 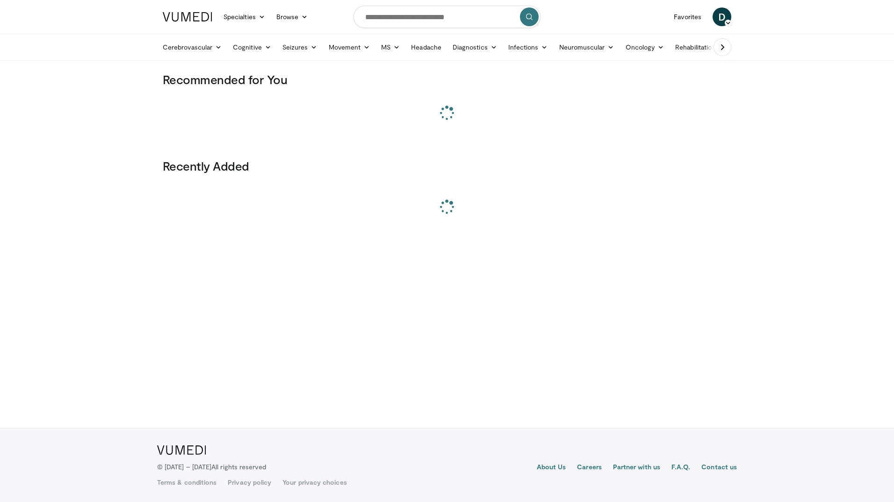 I want to click on a: Cognitive, so click(x=252, y=47).